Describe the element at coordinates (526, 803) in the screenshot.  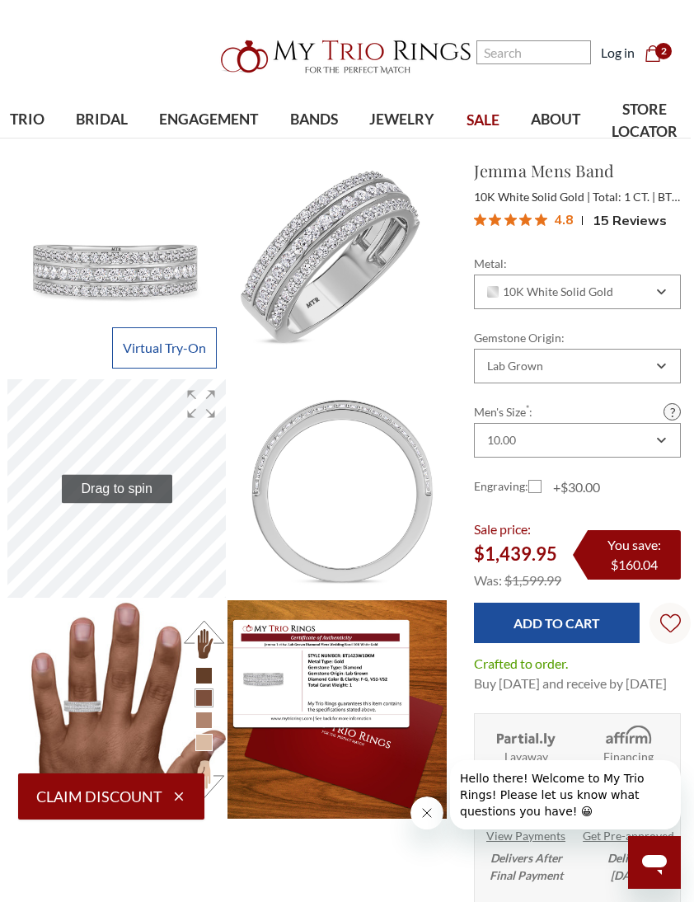
I see `li: Layaway` at that location.